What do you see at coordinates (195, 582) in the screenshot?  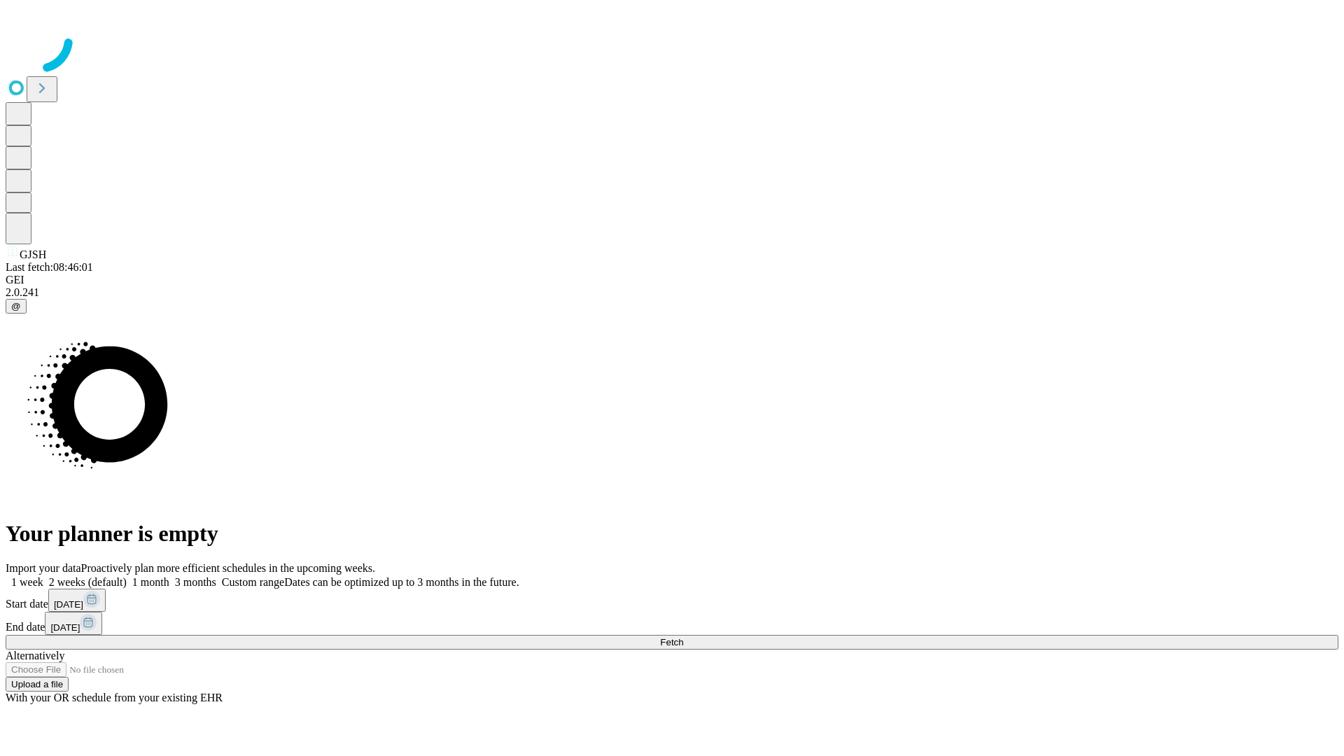 I see `span: 3 months` at bounding box center [195, 582].